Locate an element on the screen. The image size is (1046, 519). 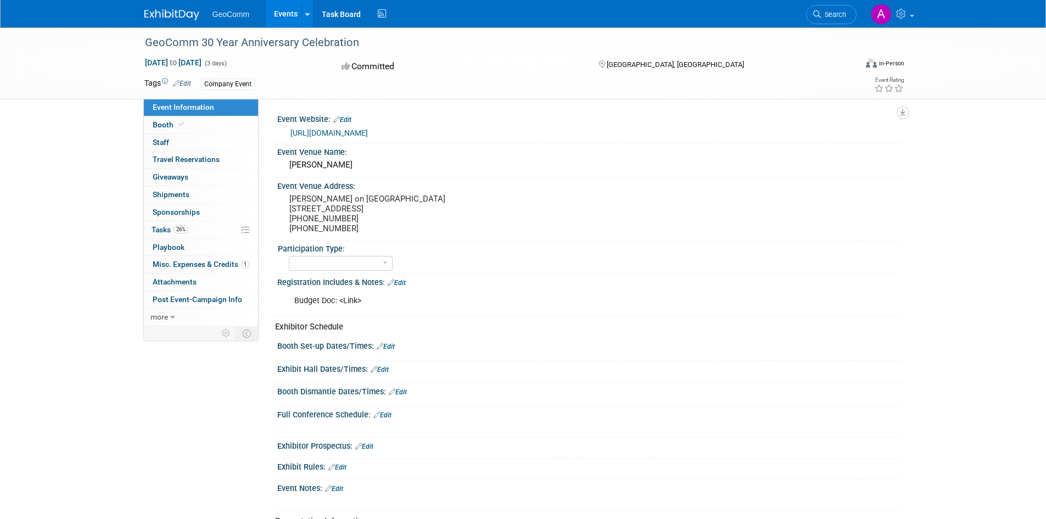
div: Event Website: is located at coordinates (590, 118).